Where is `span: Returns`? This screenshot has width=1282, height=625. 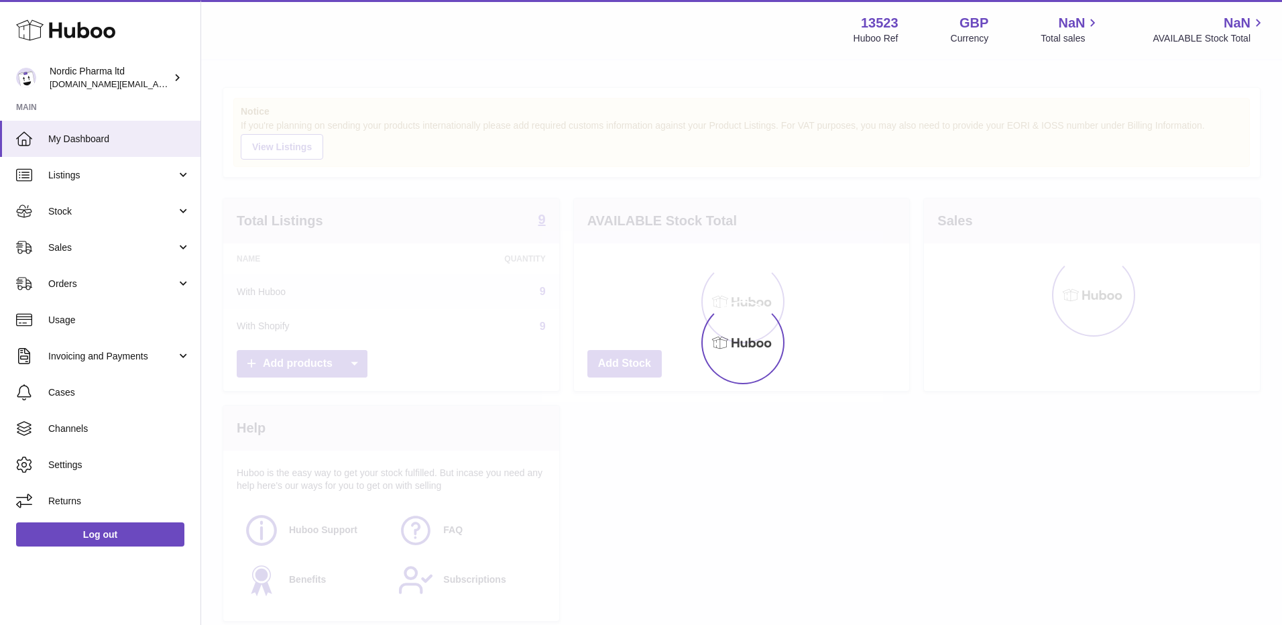
span: Returns is located at coordinates (119, 501).